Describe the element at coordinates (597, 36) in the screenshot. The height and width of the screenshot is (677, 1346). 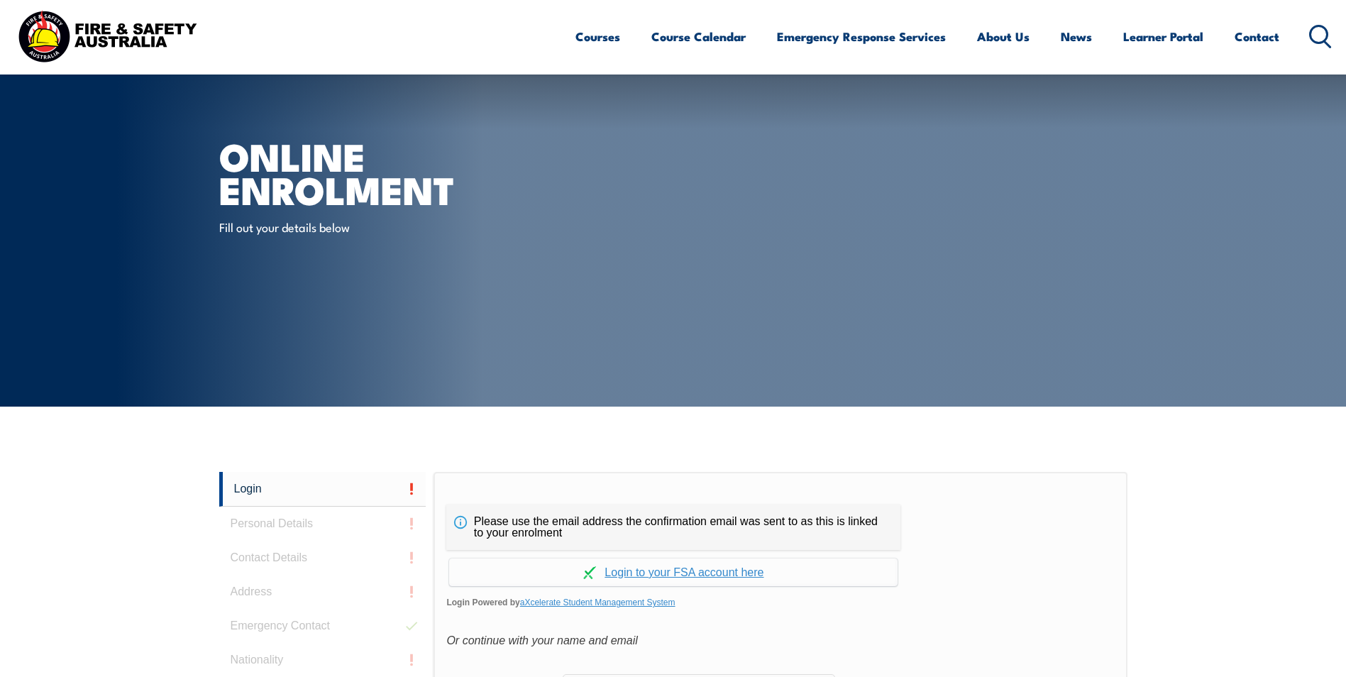
I see `a: Courses` at that location.